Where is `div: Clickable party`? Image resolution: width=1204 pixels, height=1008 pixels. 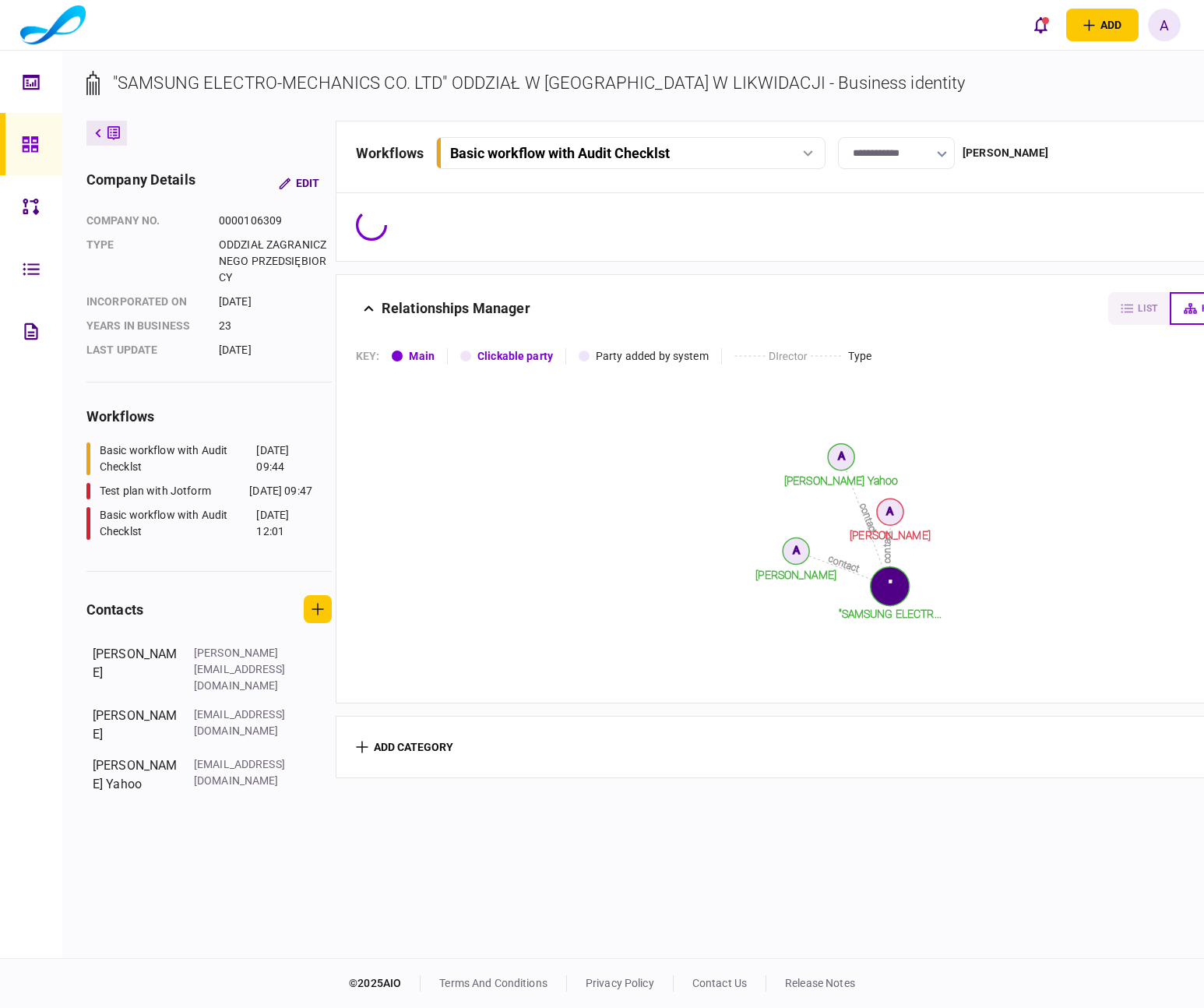
div: Clickable party is located at coordinates (515, 356).